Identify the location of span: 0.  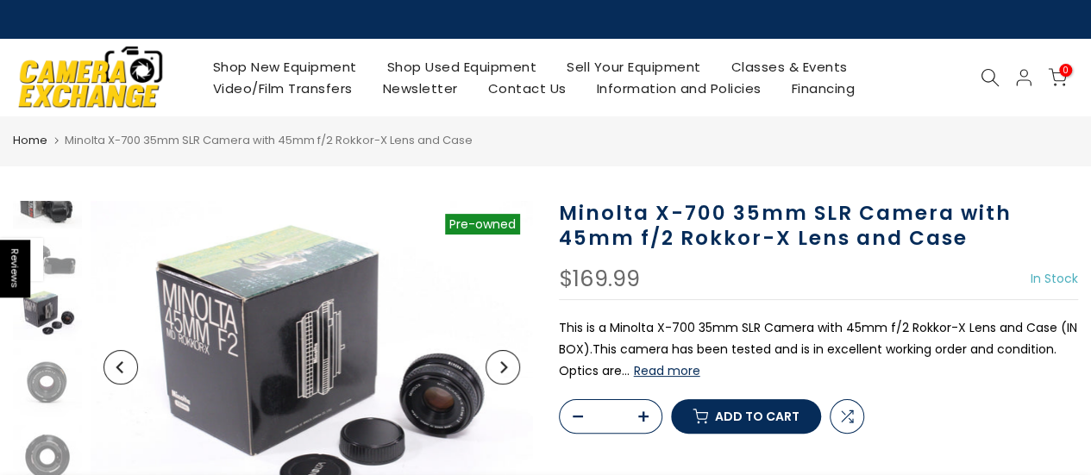
(1065, 70).